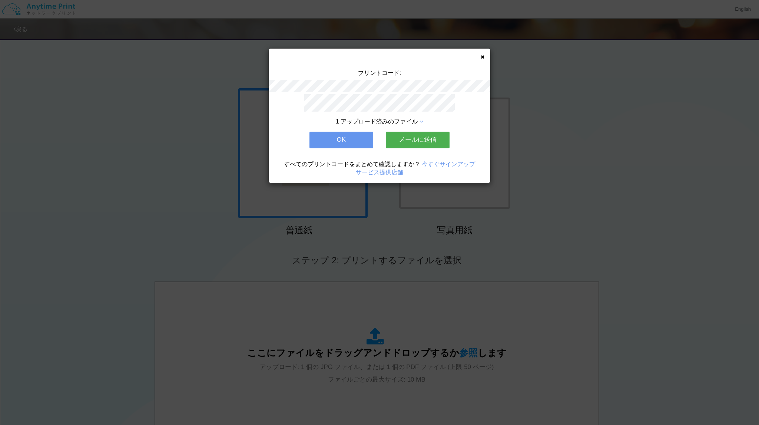 Image resolution: width=759 pixels, height=425 pixels. Describe the element at coordinates (380, 172) in the screenshot. I see `a: サービス提供店舗` at that location.